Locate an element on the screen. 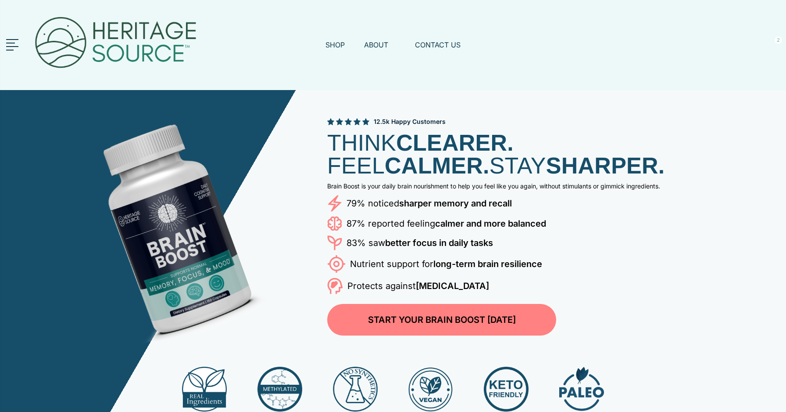 The image size is (786, 412). a: ABOUT is located at coordinates (380, 50).